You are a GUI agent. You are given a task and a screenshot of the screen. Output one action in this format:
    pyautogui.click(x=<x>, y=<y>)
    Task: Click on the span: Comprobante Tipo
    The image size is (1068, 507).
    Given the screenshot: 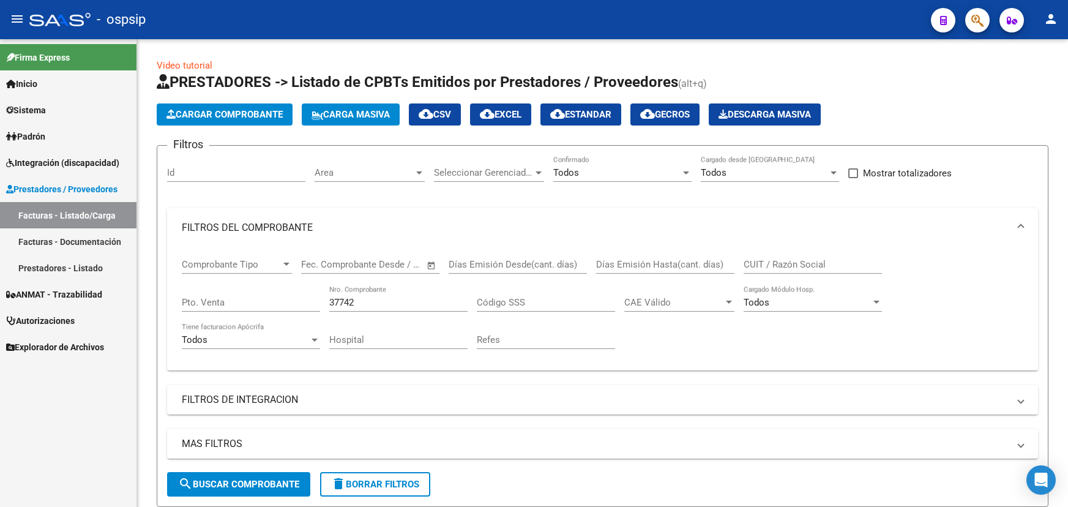 What is the action you would take?
    pyautogui.click(x=231, y=264)
    